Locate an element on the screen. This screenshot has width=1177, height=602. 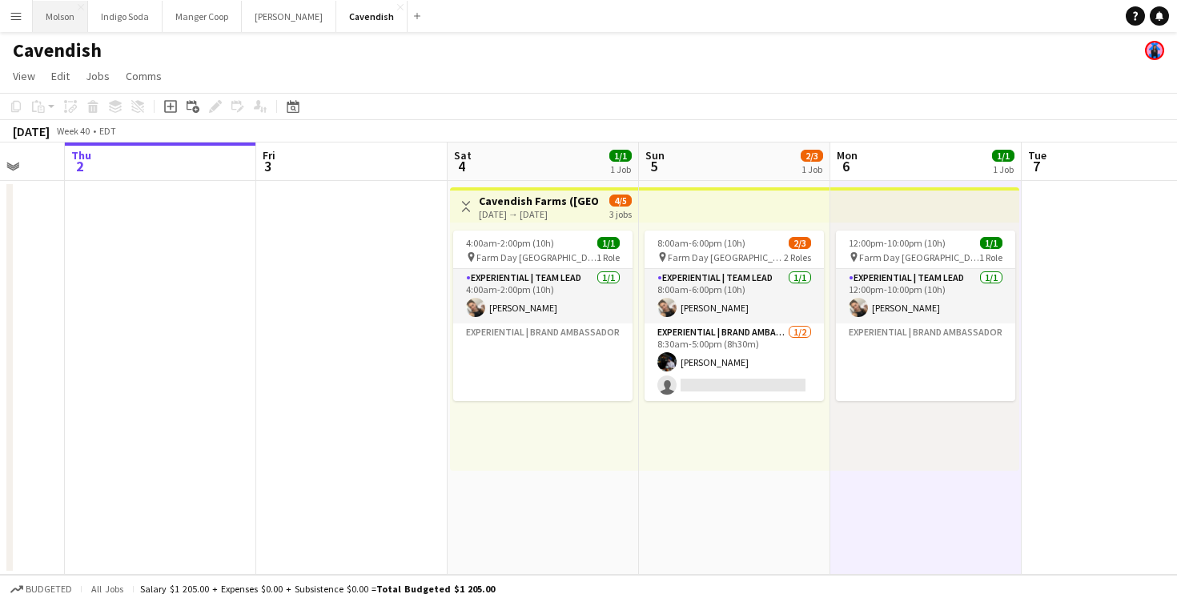
div: 3 jobs is located at coordinates (620, 213).